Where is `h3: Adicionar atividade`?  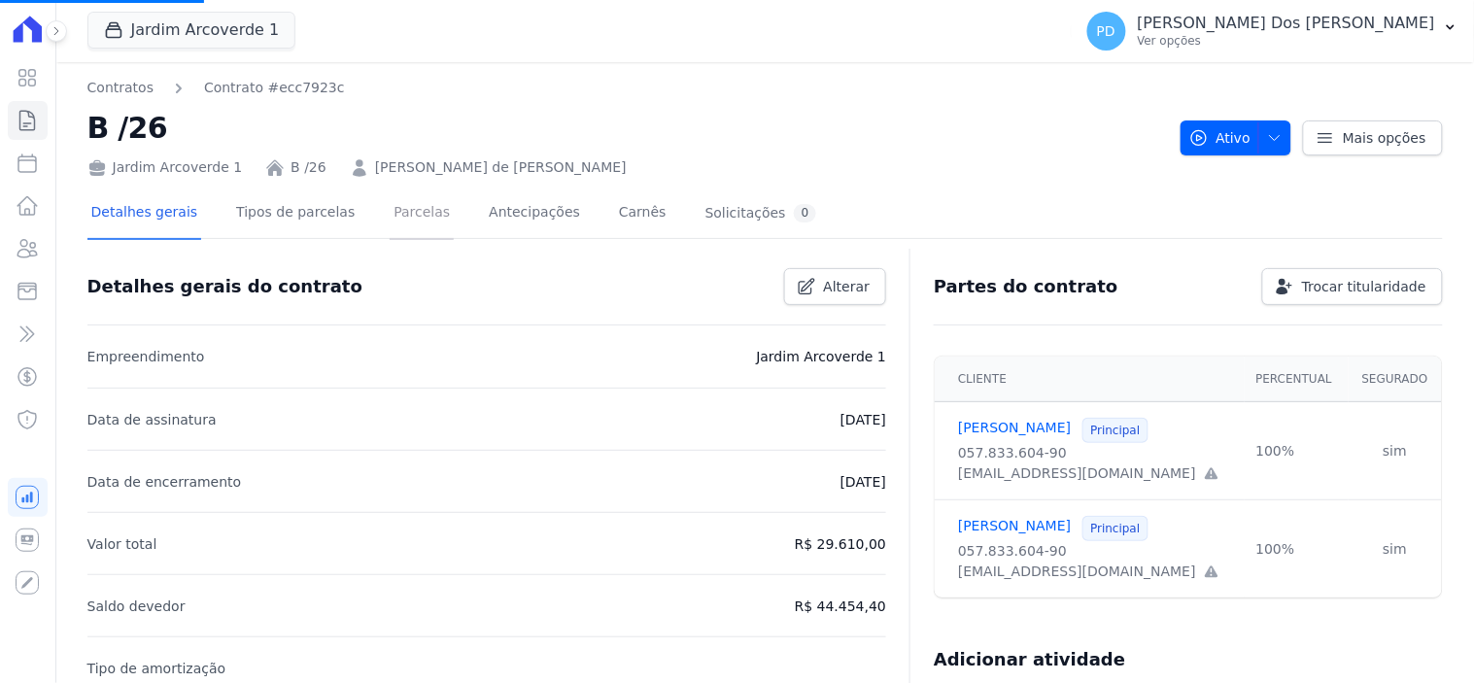
h3: Adicionar atividade is located at coordinates (1029, 660).